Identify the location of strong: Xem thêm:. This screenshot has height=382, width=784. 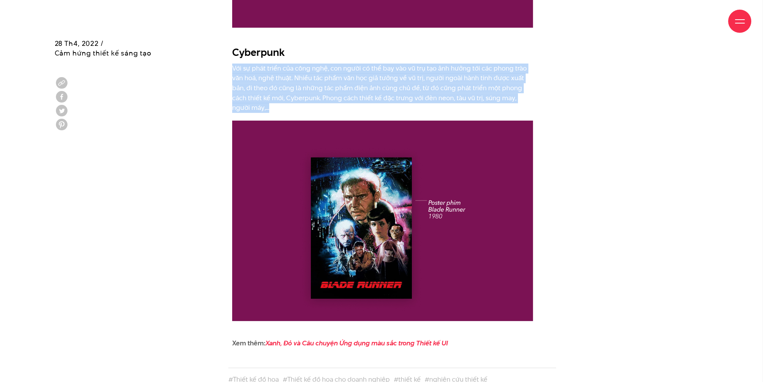
(340, 343).